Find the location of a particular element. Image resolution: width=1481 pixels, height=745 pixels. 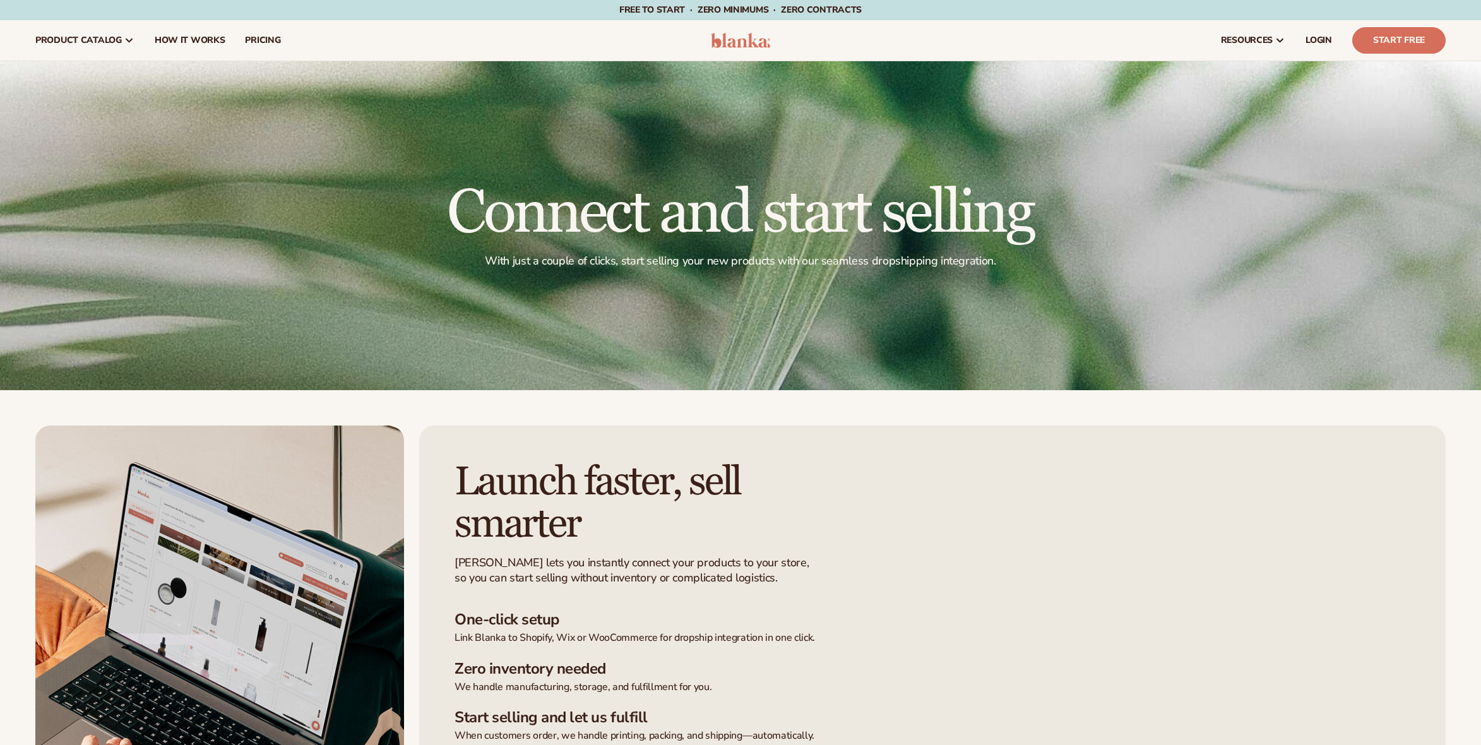

p: We handle manufacturing, storage, and fulfillment for you. is located at coordinates (932, 687).